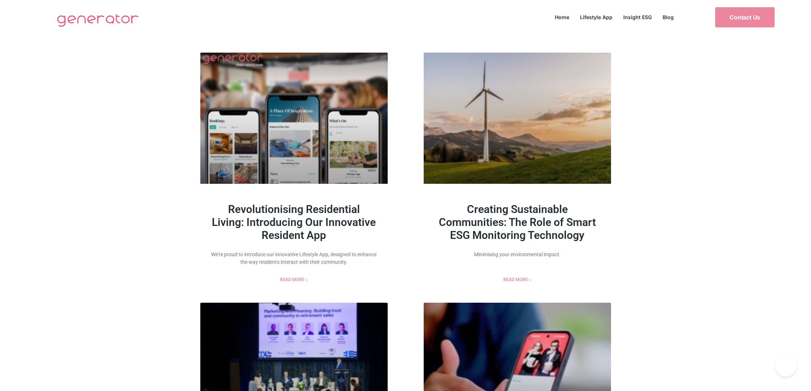  I want to click on span: Contact Us, so click(744, 17).